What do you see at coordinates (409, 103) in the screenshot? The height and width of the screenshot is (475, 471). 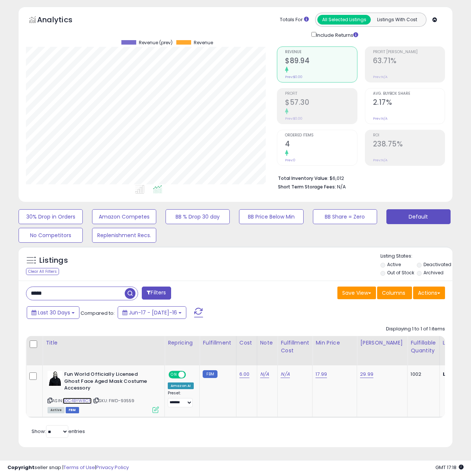 I see `h2: 2.17%` at bounding box center [409, 103].